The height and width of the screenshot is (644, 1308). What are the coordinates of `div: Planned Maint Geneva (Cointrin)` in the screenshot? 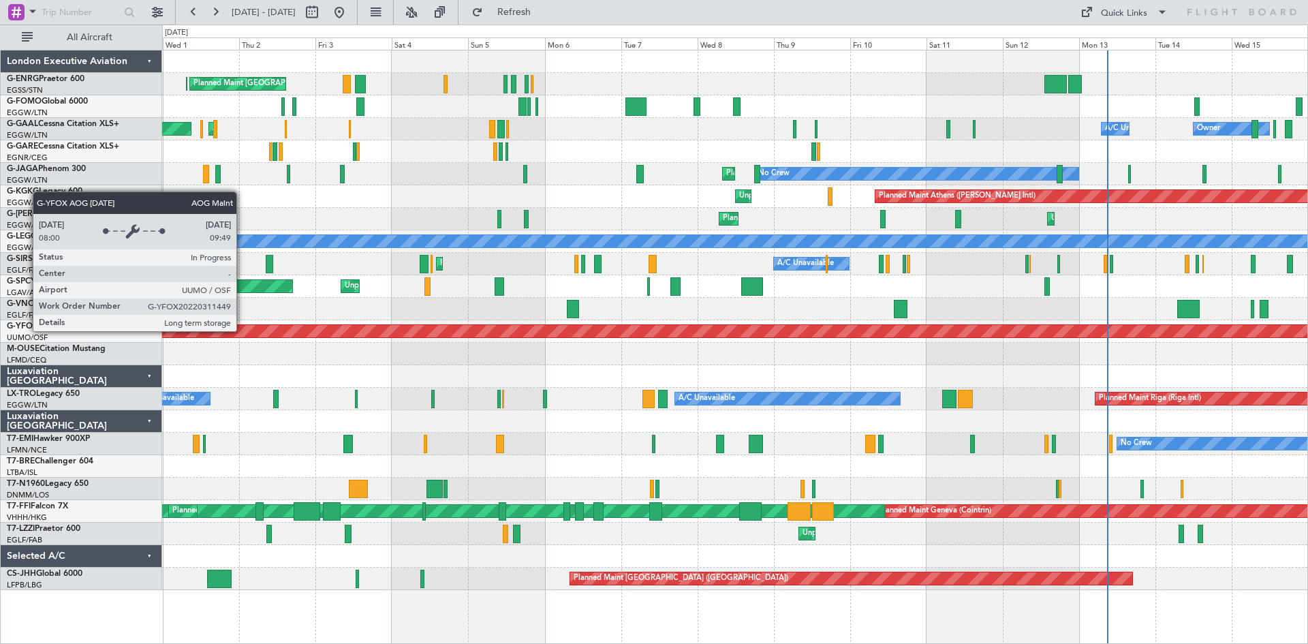 It's located at (935, 511).